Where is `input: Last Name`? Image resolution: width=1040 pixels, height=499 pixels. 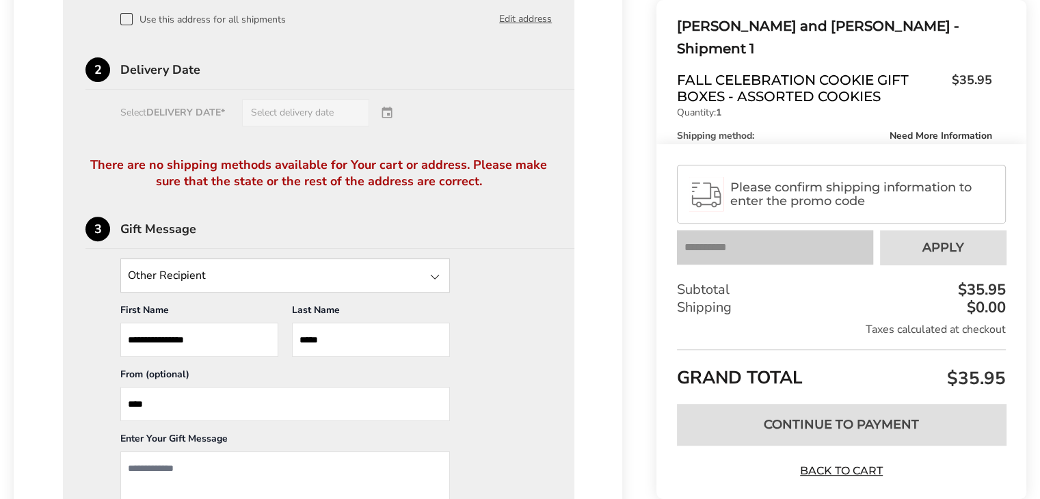
input: Last Name is located at coordinates (371, 340).